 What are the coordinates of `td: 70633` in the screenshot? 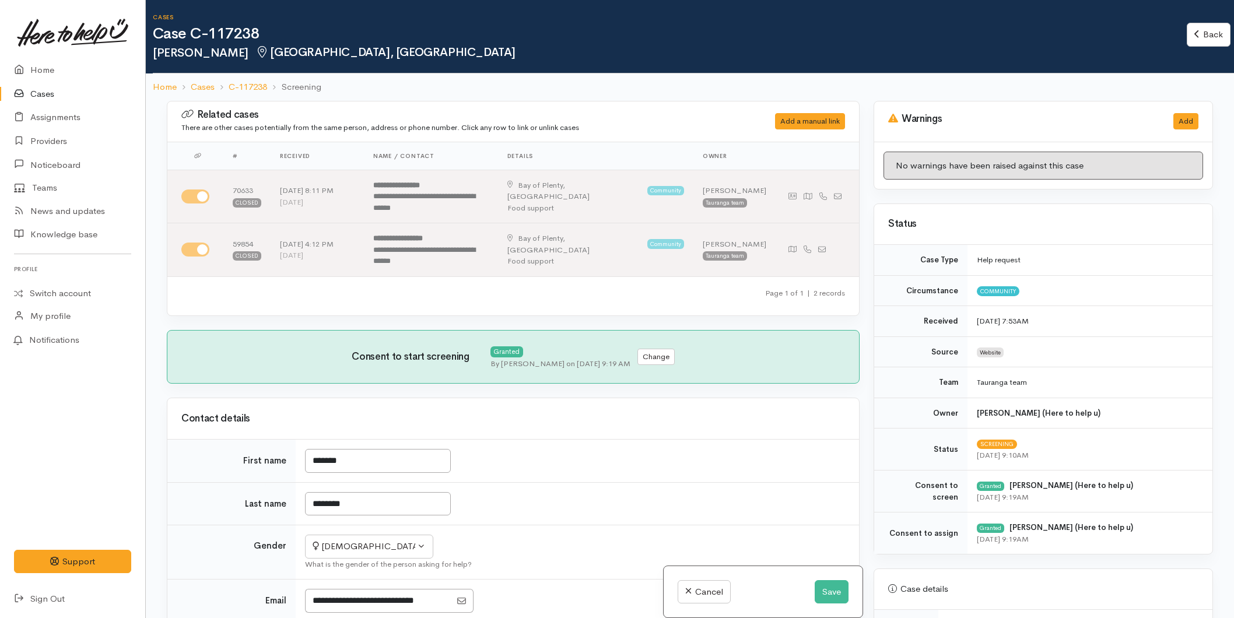 It's located at (247, 197).